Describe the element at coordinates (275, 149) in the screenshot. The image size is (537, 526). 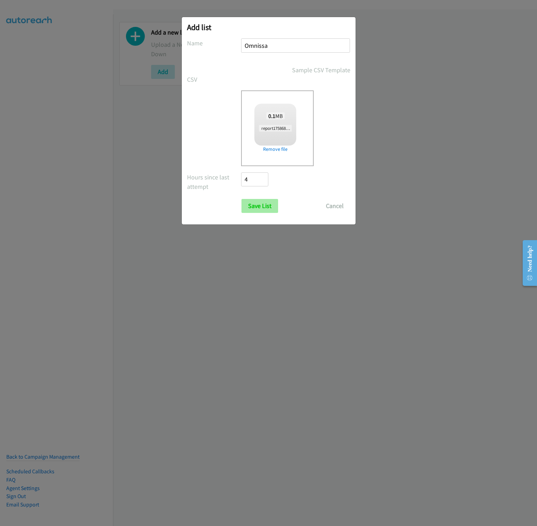
I see `a: Remove file` at that location.